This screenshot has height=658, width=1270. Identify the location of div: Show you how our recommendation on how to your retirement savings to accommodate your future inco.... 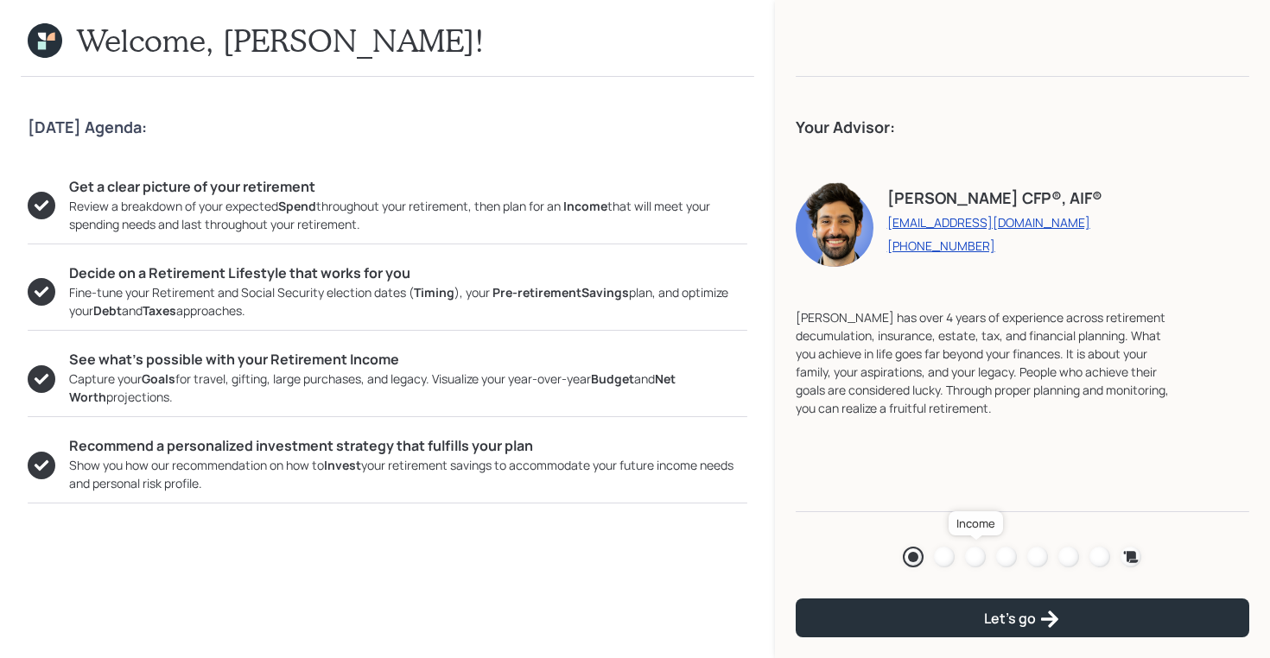
(408, 474).